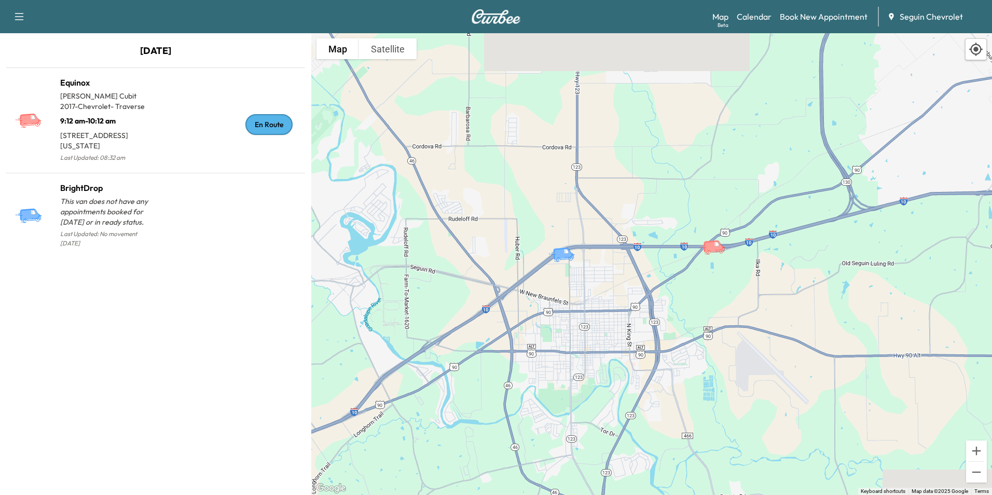 The height and width of the screenshot is (495, 992). What do you see at coordinates (717, 238) in the screenshot?
I see `gmp-advanced-marker: Equinox` at bounding box center [717, 238].